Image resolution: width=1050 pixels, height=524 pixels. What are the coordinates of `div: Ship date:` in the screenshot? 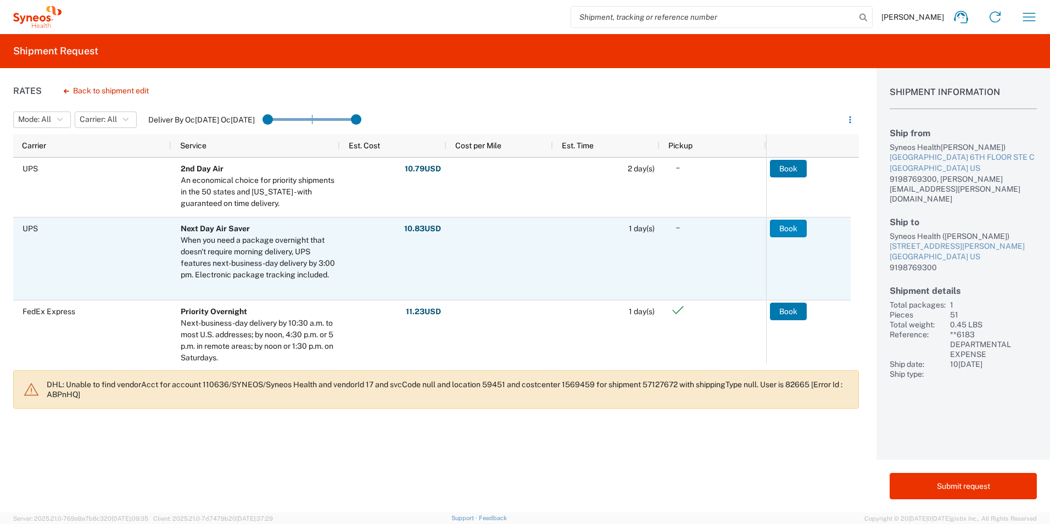 It's located at (918, 364).